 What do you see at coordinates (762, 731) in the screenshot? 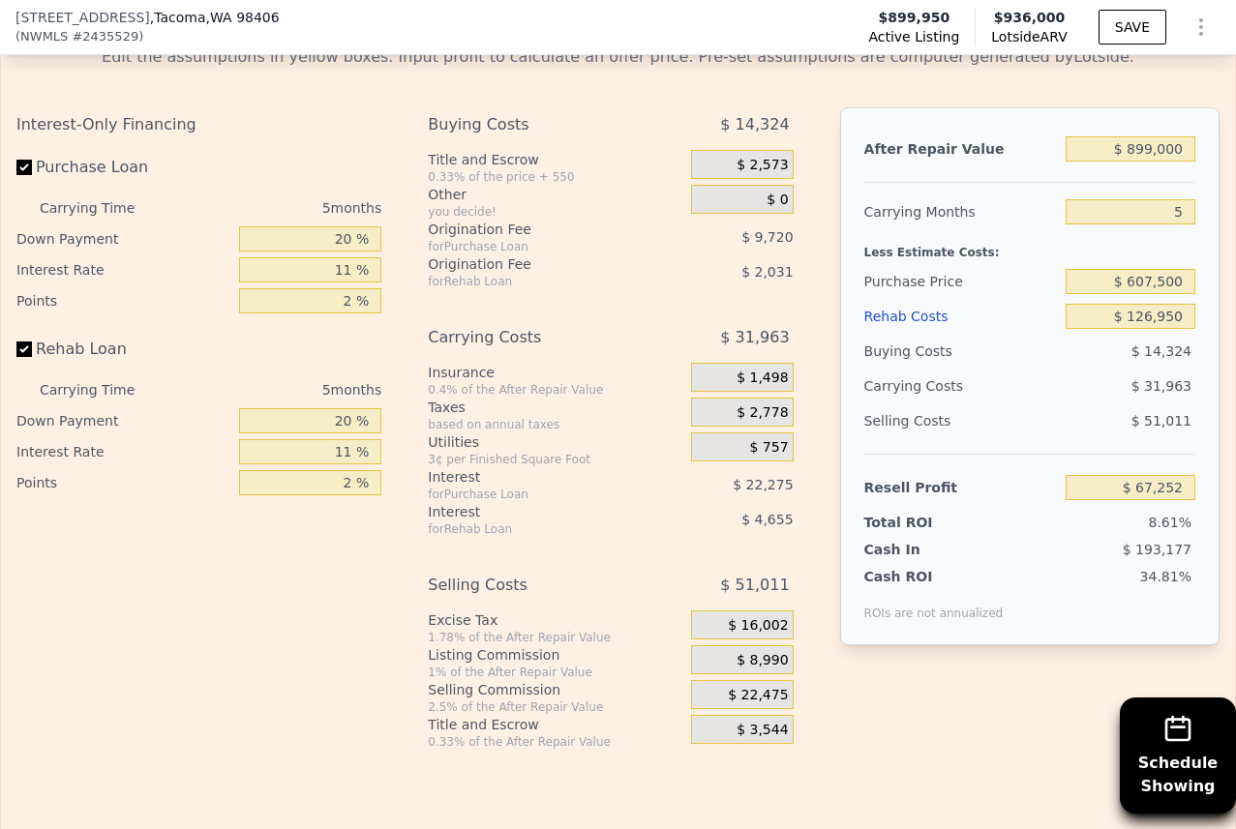
I see `span: $ 3,544` at bounding box center [762, 731].